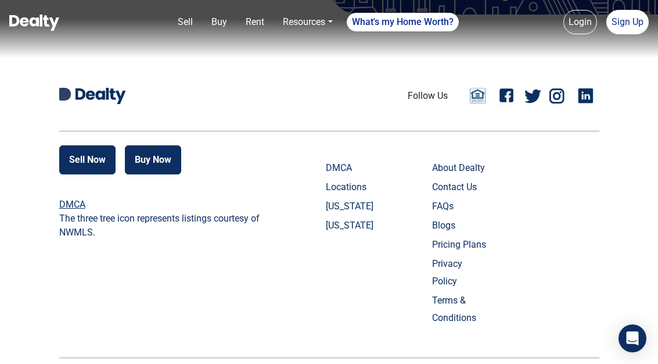 The height and width of the screenshot is (364, 658). I want to click on a: About Dealty, so click(461, 168).